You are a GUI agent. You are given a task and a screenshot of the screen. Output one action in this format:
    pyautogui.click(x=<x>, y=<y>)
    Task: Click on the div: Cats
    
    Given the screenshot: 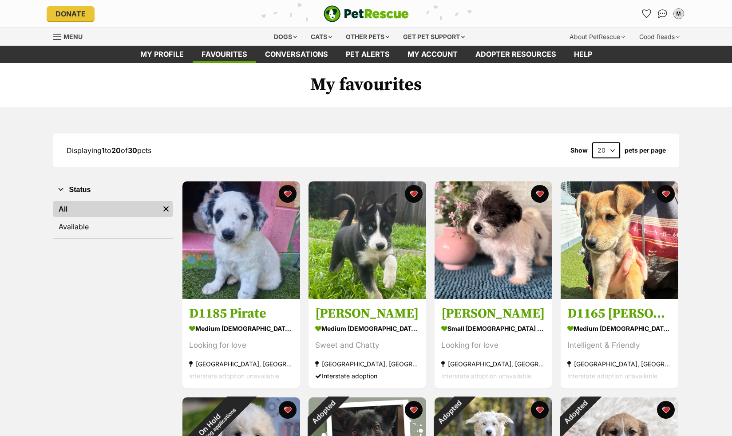 What is the action you would take?
    pyautogui.click(x=321, y=37)
    